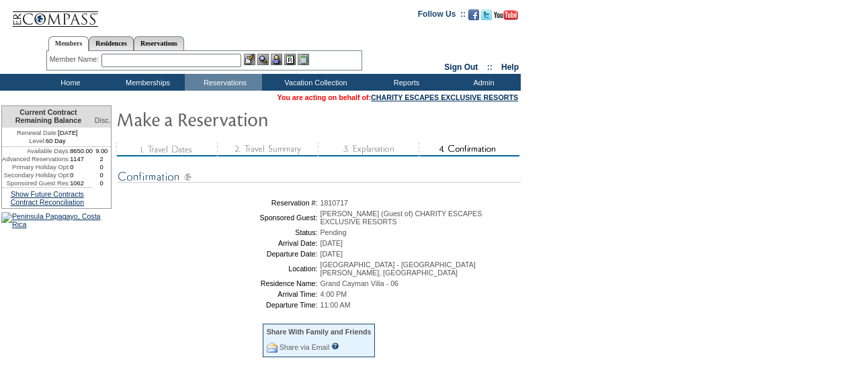 This screenshot has width=850, height=370. Describe the element at coordinates (103, 120) in the screenshot. I see `span: Disc.` at that location.